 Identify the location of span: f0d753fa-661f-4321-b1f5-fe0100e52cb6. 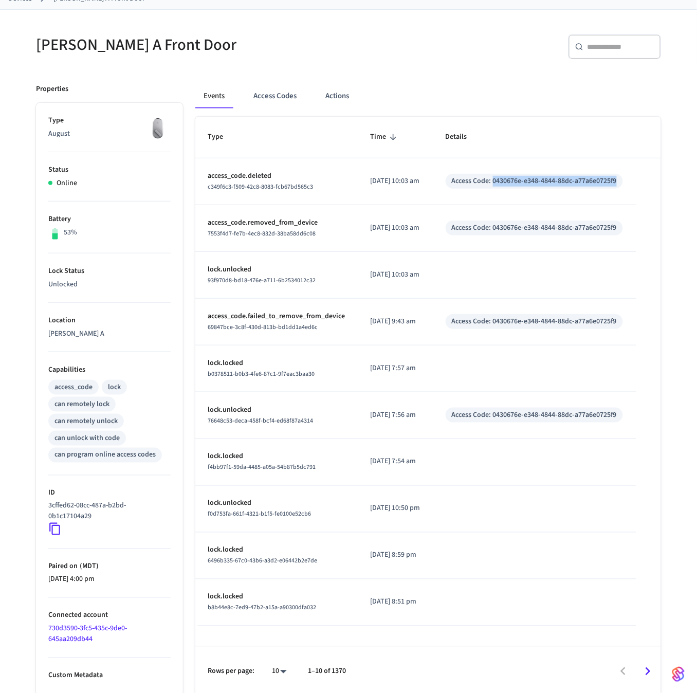
(259, 514).